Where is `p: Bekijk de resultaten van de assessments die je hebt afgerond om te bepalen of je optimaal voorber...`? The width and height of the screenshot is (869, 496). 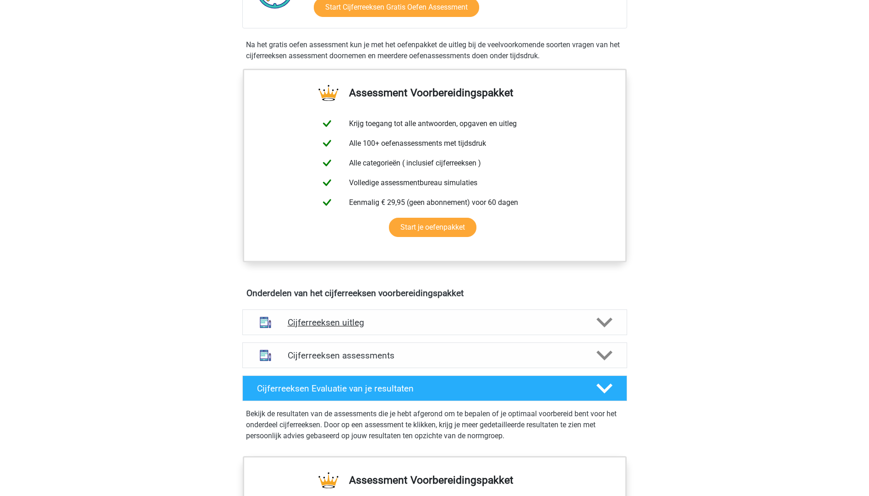
p: Bekijk de resultaten van de assessments die je hebt afgerond om te bepalen of je optimaal voorber... is located at coordinates (435, 425).